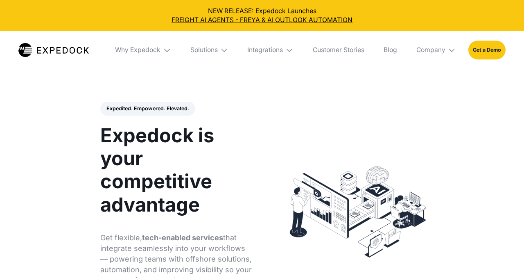 The image size is (524, 278). I want to click on div: NEW RELEASE: Expedock Launches, so click(262, 16).